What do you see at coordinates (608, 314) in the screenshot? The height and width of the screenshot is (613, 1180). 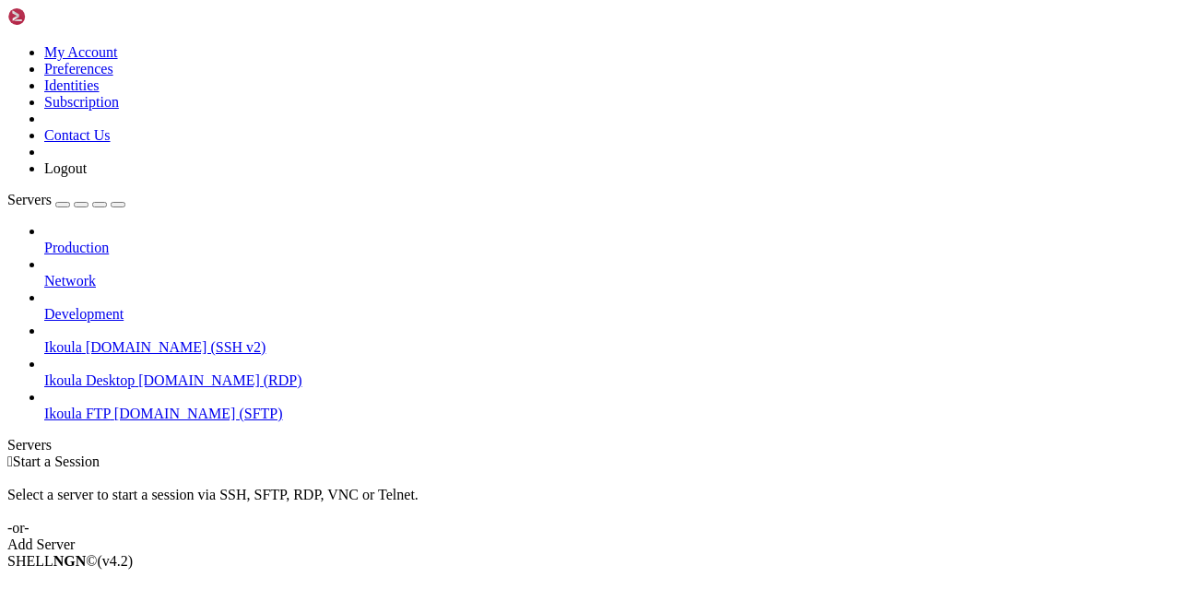 I see `a: Development` at bounding box center [608, 314].